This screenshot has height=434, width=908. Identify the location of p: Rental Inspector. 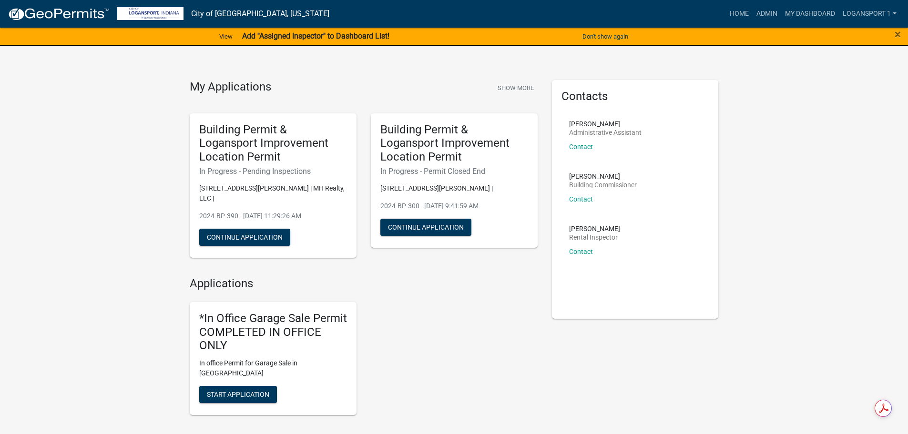
(594, 237).